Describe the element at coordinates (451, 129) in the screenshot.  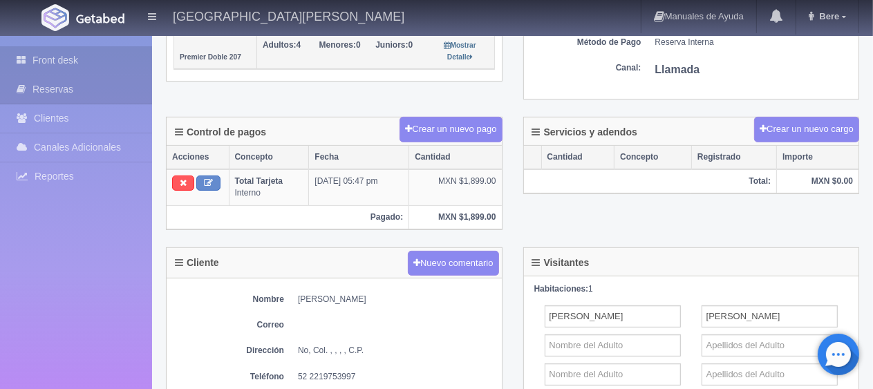
I see `button: Crear un nuevo pago` at that location.